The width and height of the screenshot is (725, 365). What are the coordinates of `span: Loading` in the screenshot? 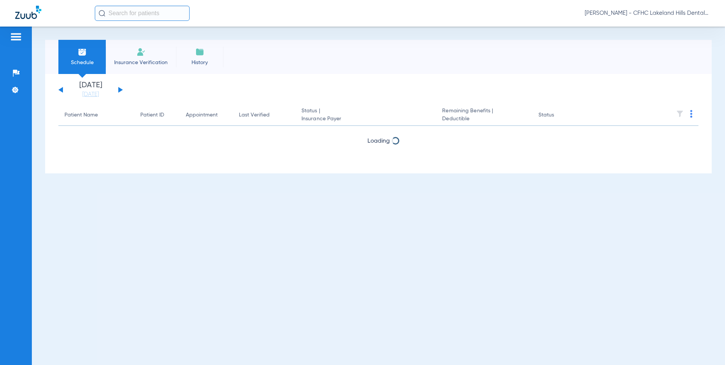 It's located at (378, 141).